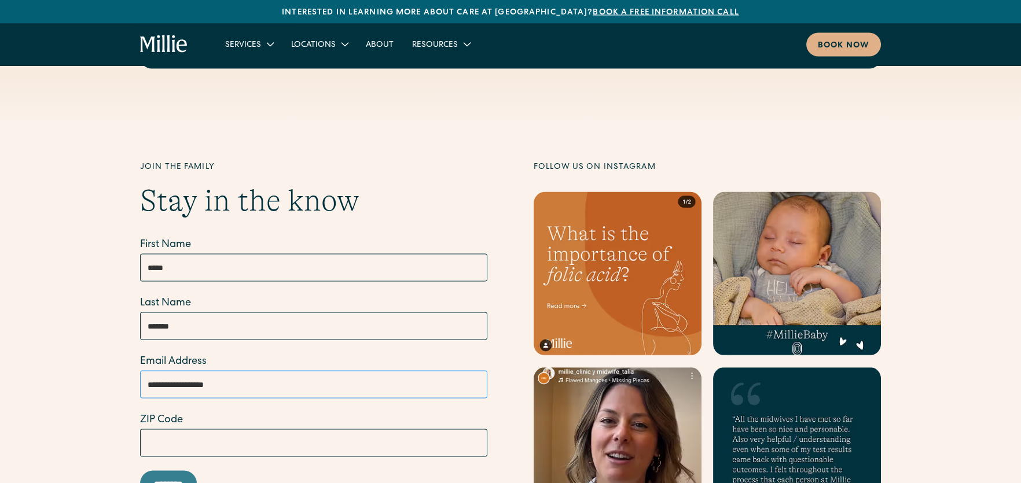 The width and height of the screenshot is (1021, 483). Describe the element at coordinates (314, 167) in the screenshot. I see `div: Join the family` at that location.